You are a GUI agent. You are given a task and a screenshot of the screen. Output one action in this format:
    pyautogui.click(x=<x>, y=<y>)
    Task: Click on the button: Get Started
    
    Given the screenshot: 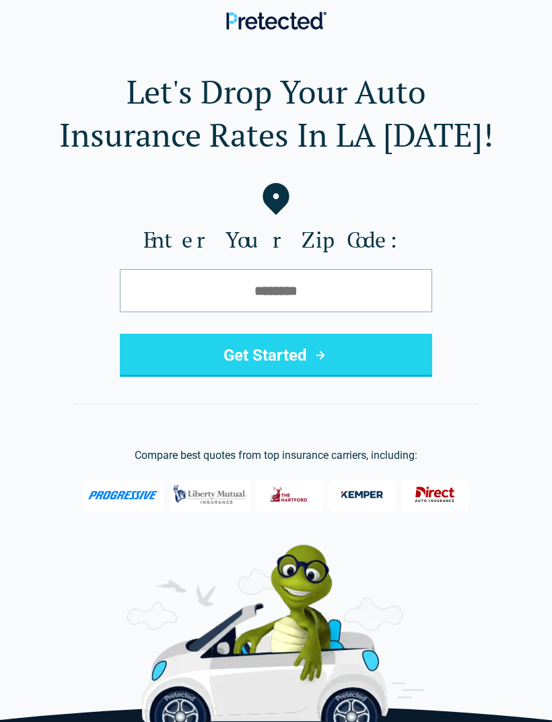 What is the action you would take?
    pyautogui.click(x=276, y=355)
    